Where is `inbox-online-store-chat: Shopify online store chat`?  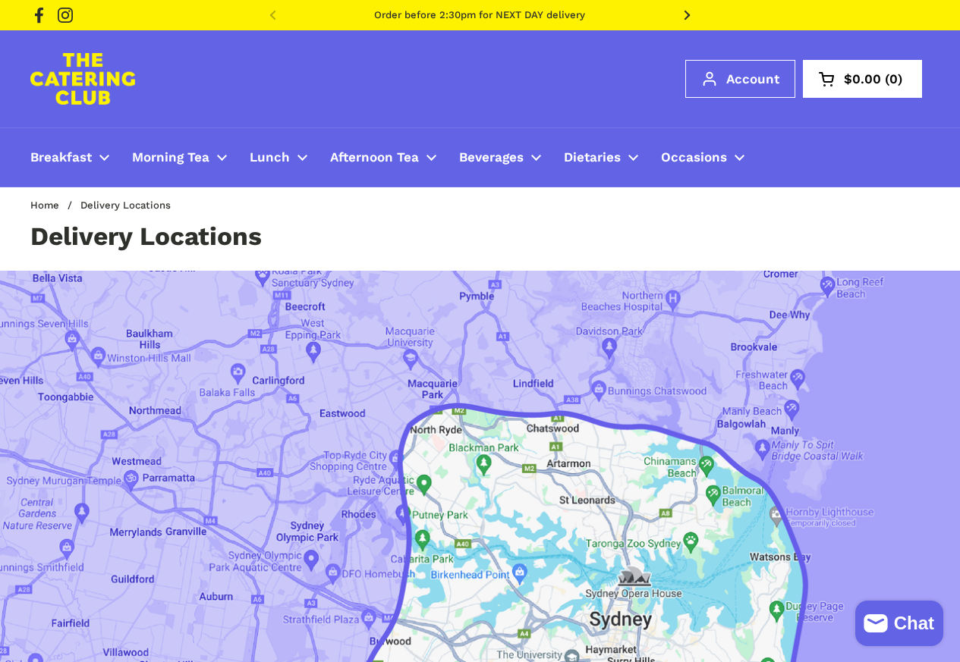 inbox-online-store-chat: Shopify online store chat is located at coordinates (899, 625).